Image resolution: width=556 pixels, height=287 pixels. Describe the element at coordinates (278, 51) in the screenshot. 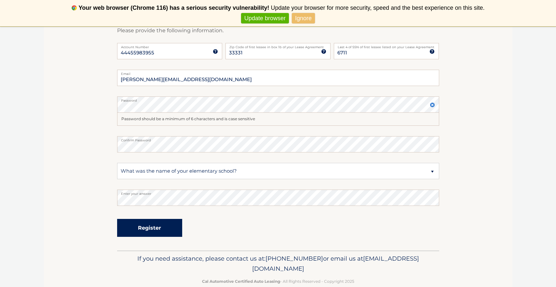

I see `input: Zip Code` at that location.